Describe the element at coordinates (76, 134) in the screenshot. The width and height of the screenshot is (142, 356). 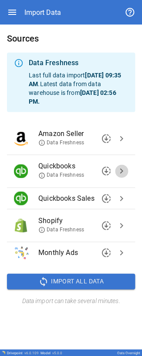
I see `span: Amazon Seller` at that location.